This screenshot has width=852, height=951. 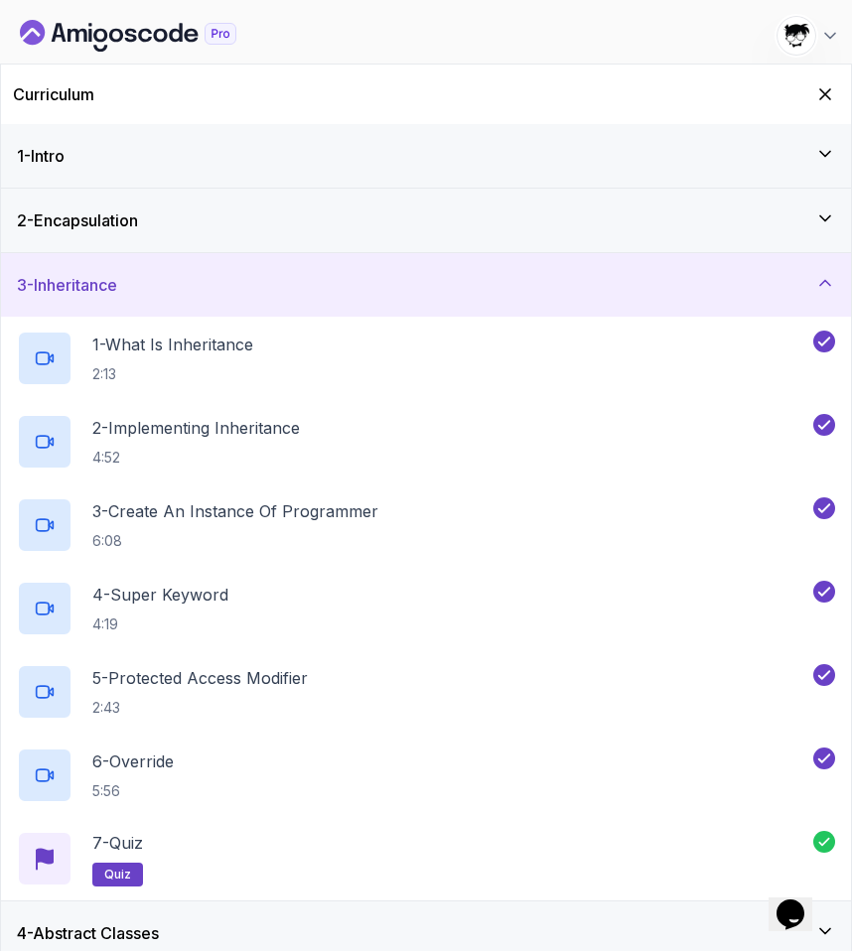 I want to click on button: 3-Create An Instance Of Programmer6:08, so click(x=426, y=525).